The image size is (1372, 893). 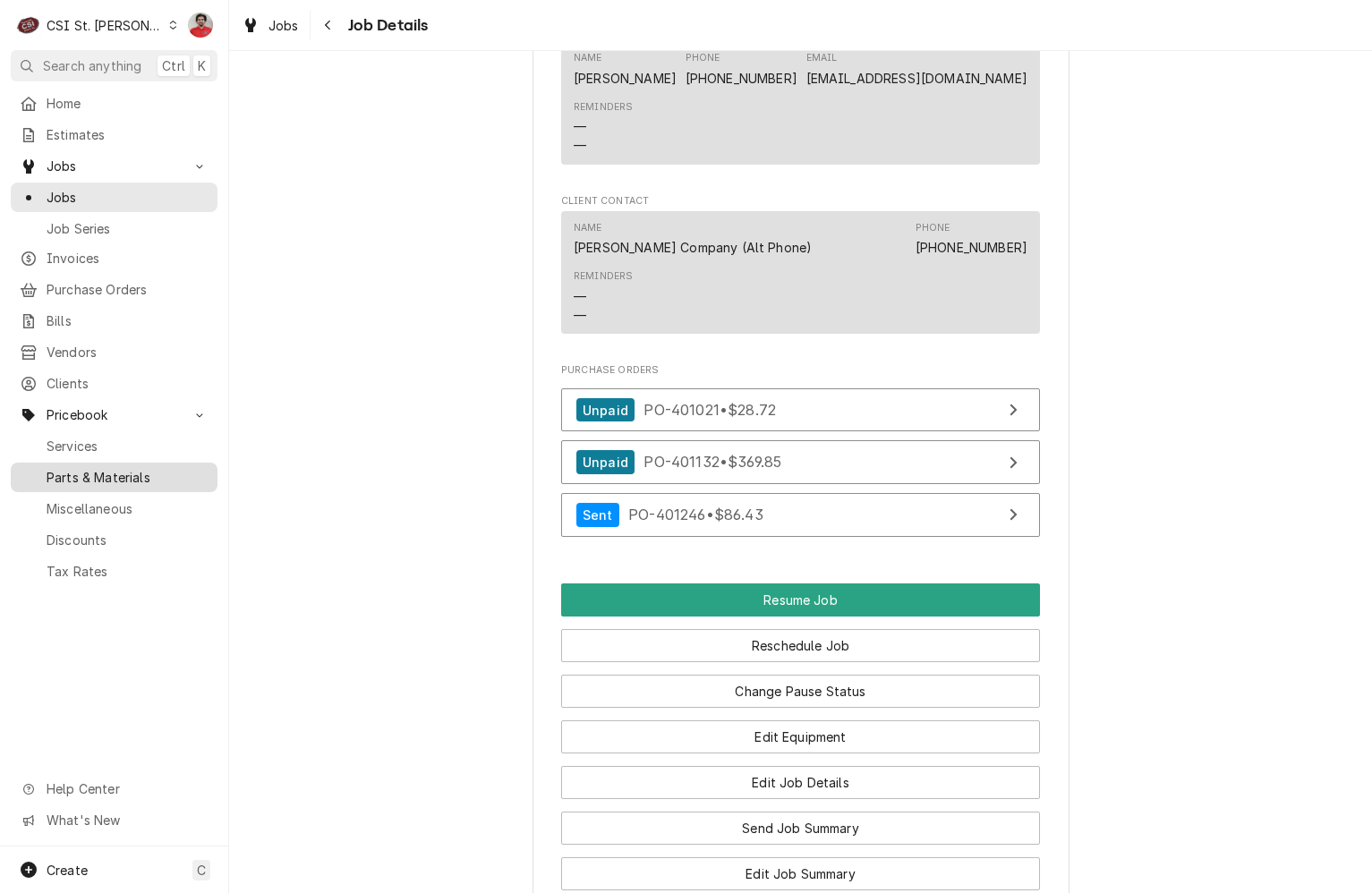 What do you see at coordinates (113, 384) in the screenshot?
I see `a: Clients` at bounding box center [113, 384].